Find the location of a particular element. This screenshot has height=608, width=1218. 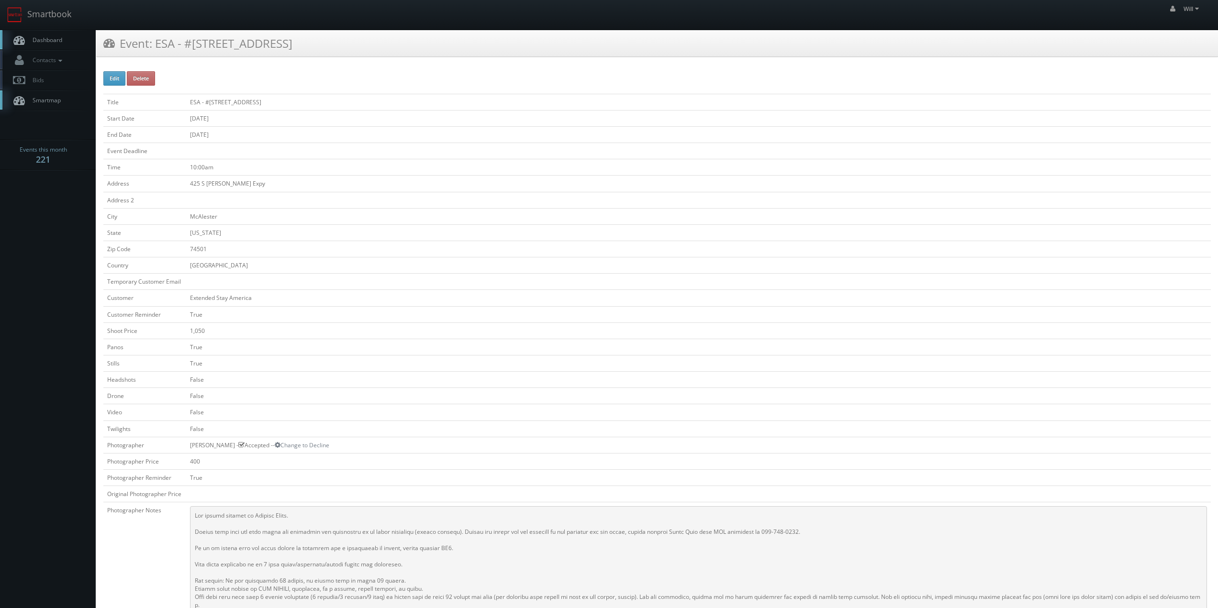

td: Customer Reminder is located at coordinates (145, 314).